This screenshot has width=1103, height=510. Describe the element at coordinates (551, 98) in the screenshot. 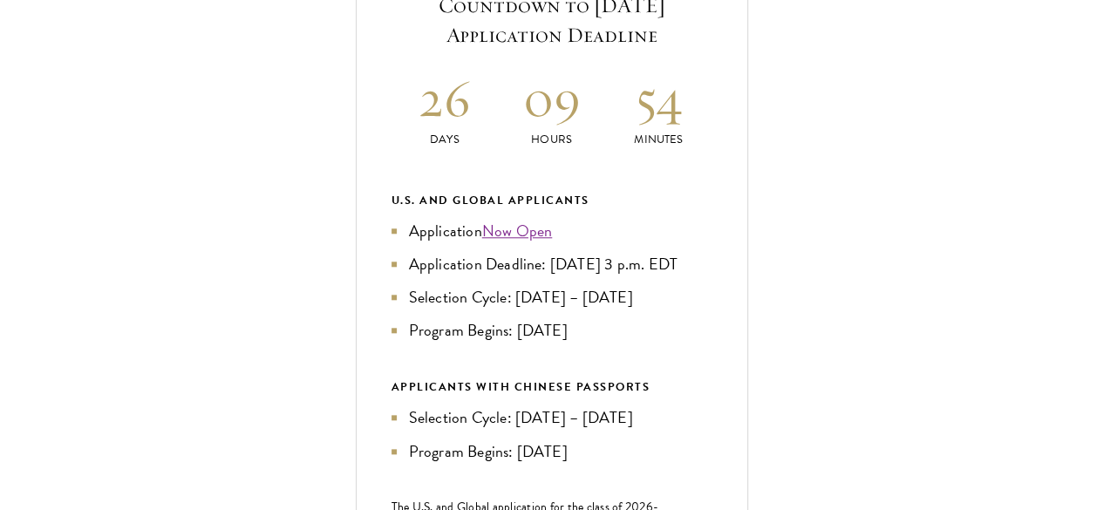

I see `h2: 09` at that location.